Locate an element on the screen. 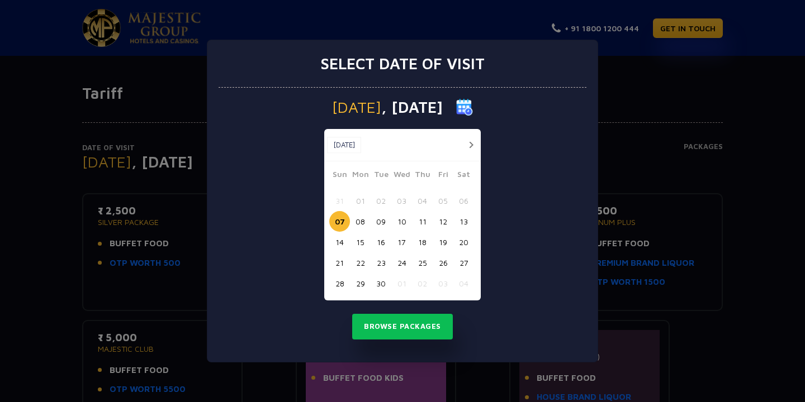  span: Sat is located at coordinates (463, 176).